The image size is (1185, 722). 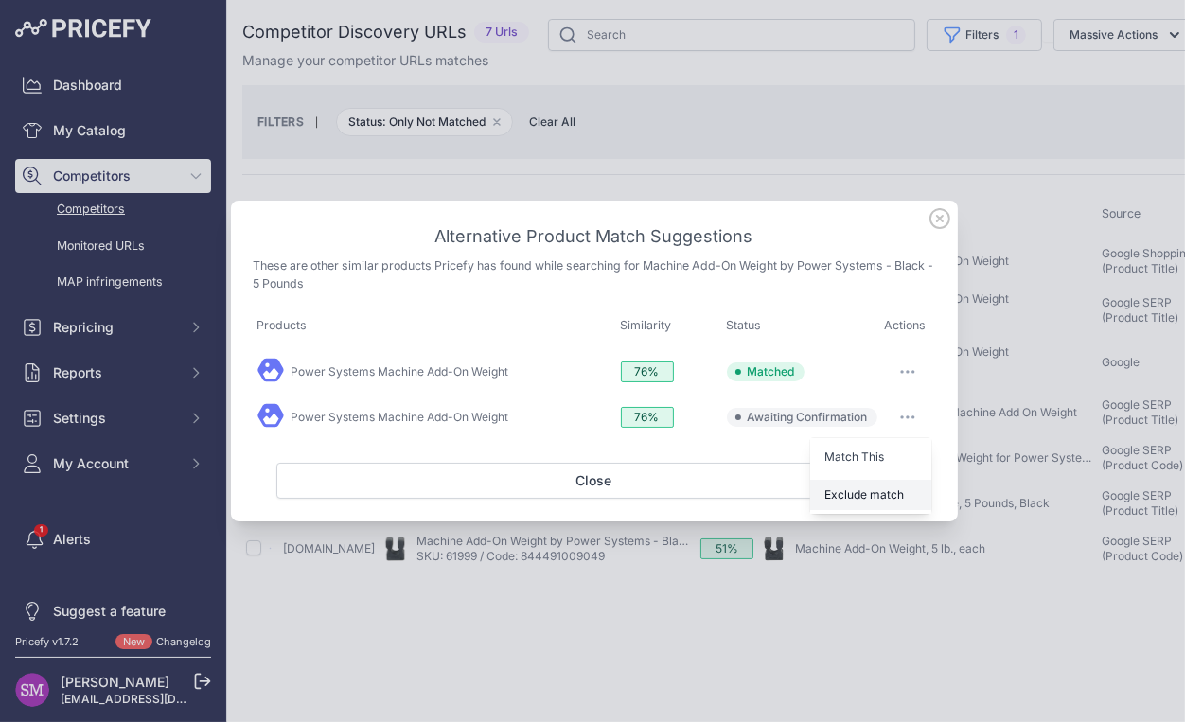 What do you see at coordinates (771, 372) in the screenshot?
I see `span: Matched` at bounding box center [771, 372].